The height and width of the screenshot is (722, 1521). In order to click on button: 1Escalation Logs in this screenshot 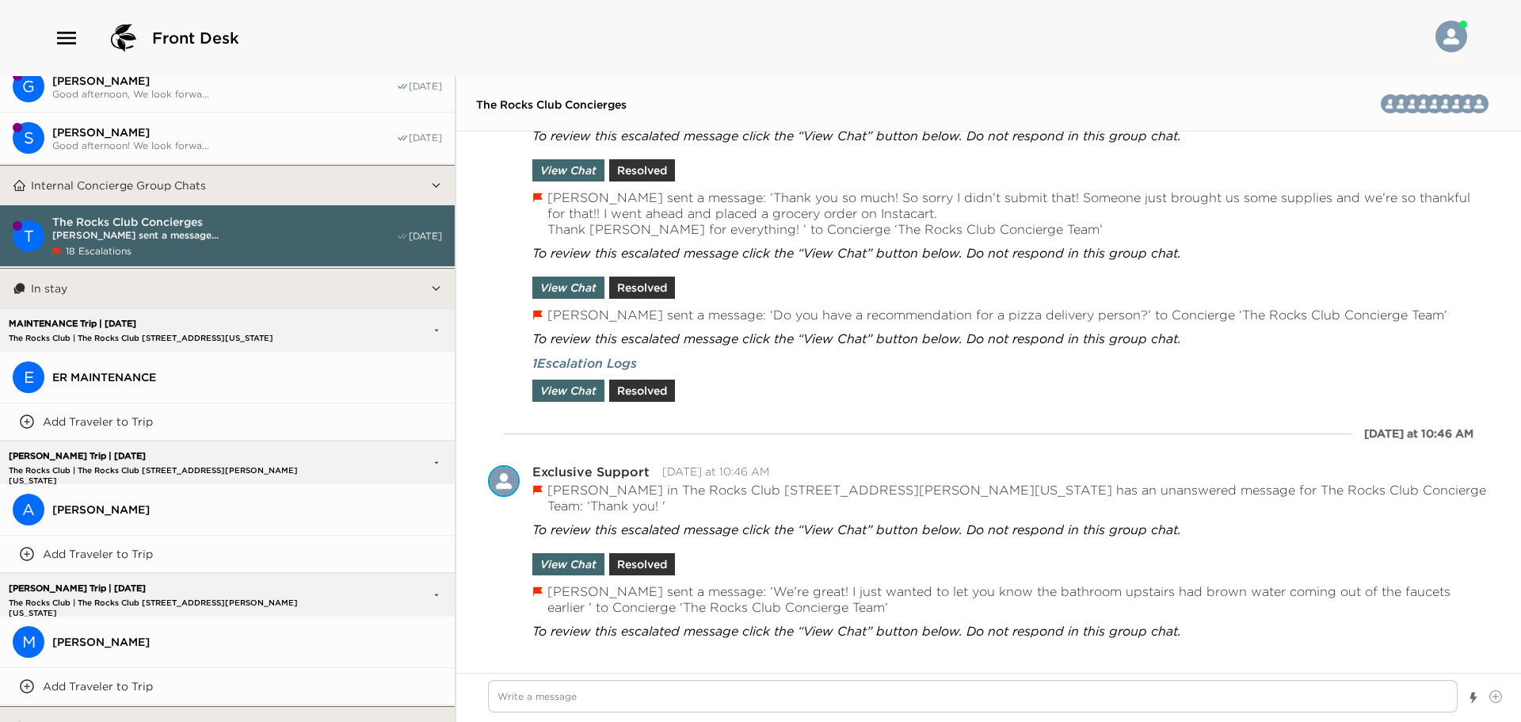, I will do `click(585, 363)`.